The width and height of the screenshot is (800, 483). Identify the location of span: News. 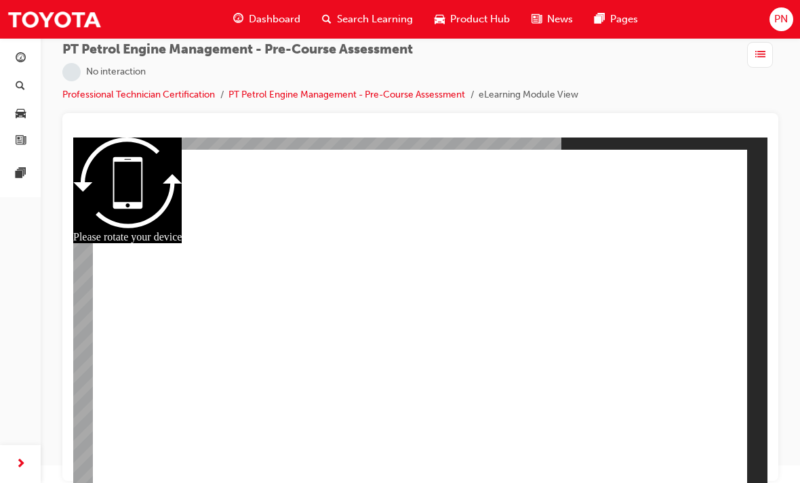
(560, 19).